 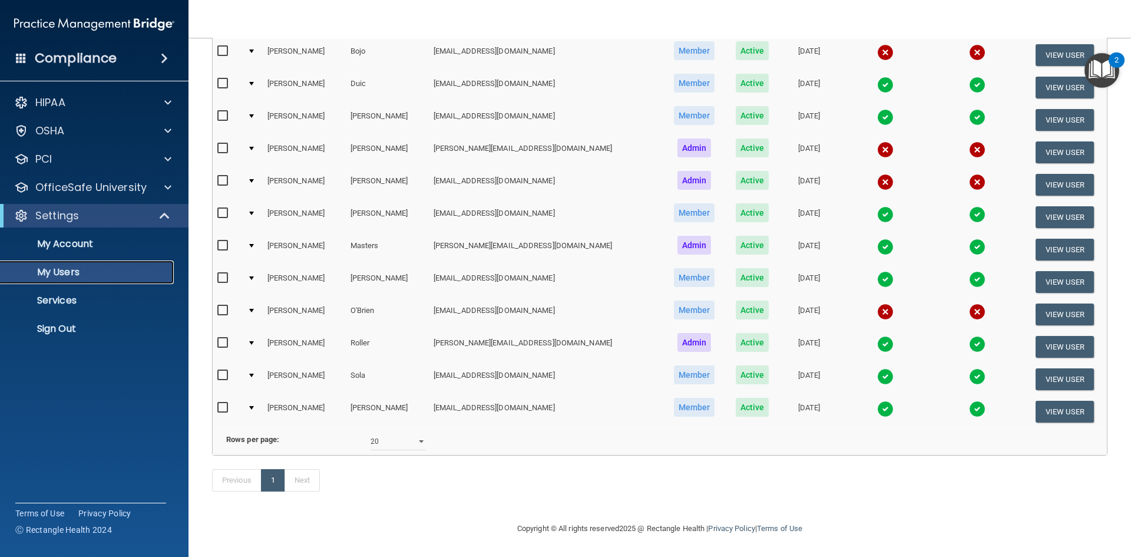 What do you see at coordinates (93, 216) in the screenshot?
I see `a: Settings` at bounding box center [93, 216].